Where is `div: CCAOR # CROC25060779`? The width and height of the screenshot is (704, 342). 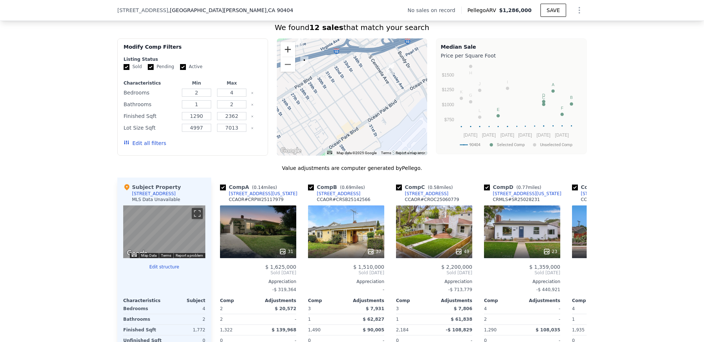
div: CCAOR # CROC25060779 is located at coordinates (432, 200).